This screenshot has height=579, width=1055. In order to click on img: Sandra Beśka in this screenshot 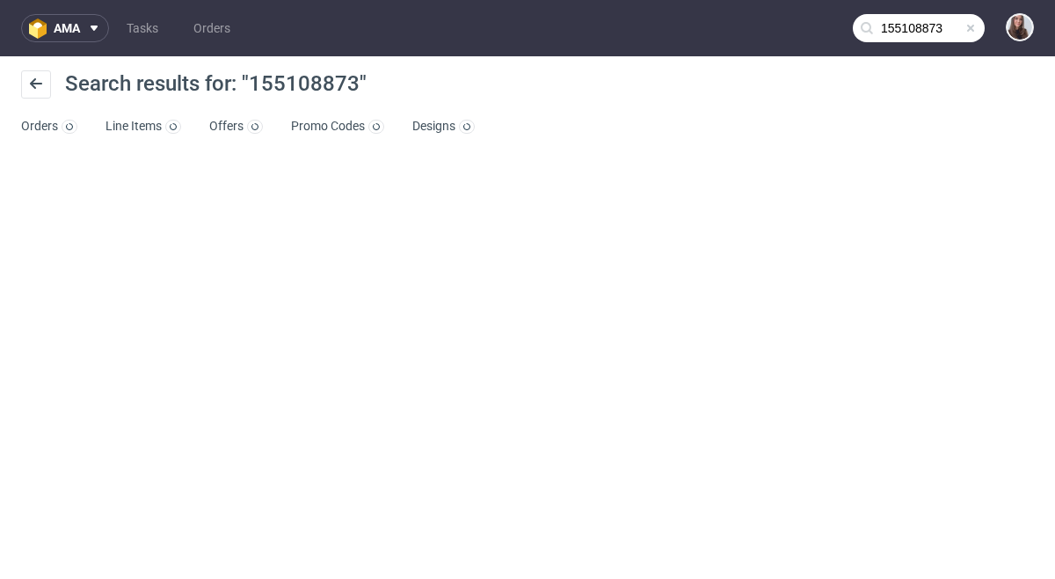, I will do `click(1020, 27)`.